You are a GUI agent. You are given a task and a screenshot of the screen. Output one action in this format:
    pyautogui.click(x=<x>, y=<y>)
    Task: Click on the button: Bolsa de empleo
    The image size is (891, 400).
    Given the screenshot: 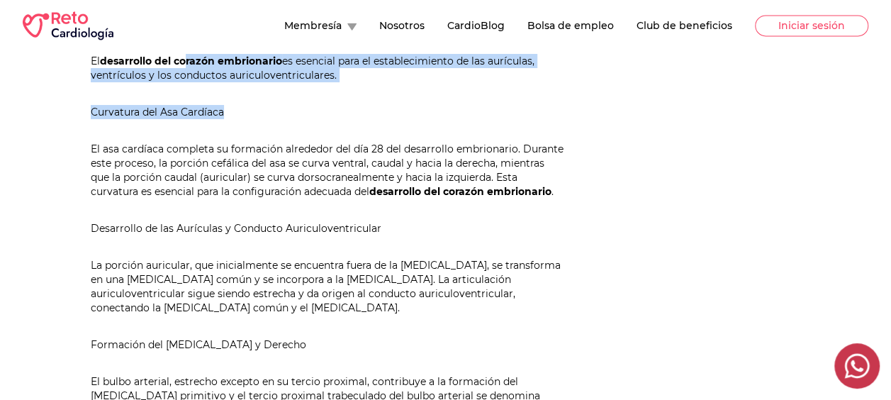 What is the action you would take?
    pyautogui.click(x=571, y=26)
    